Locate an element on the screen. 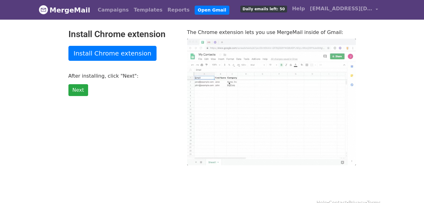 This screenshot has height=203, width=424. h2: Install Chrome extension is located at coordinates (123, 34).